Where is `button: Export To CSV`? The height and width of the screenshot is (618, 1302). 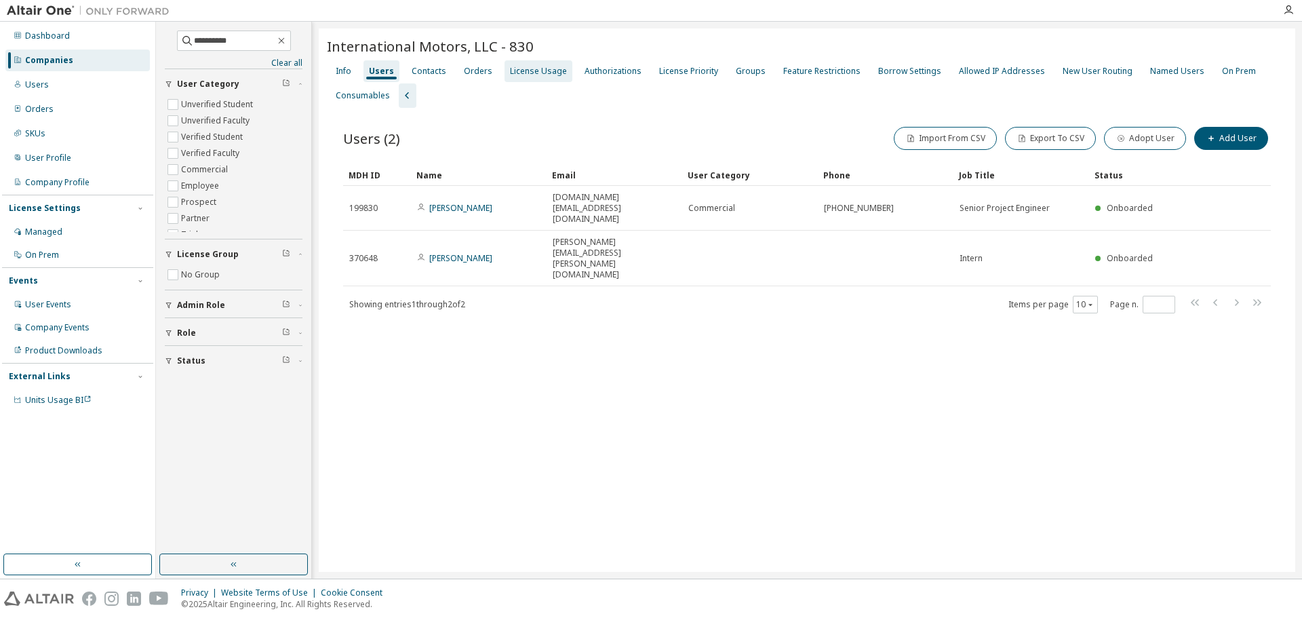 button: Export To CSV is located at coordinates (1050, 138).